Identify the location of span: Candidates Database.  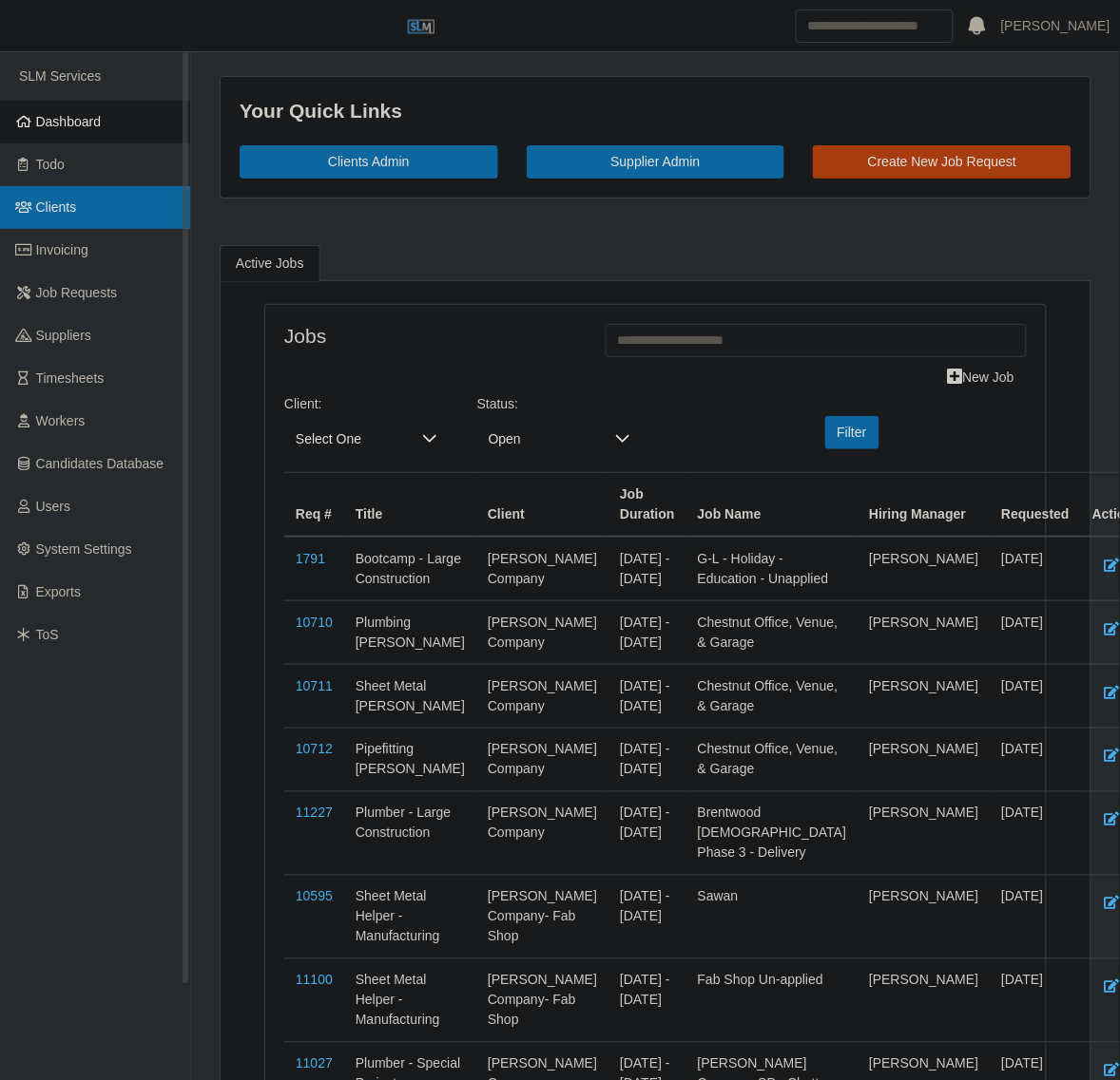
(100, 464).